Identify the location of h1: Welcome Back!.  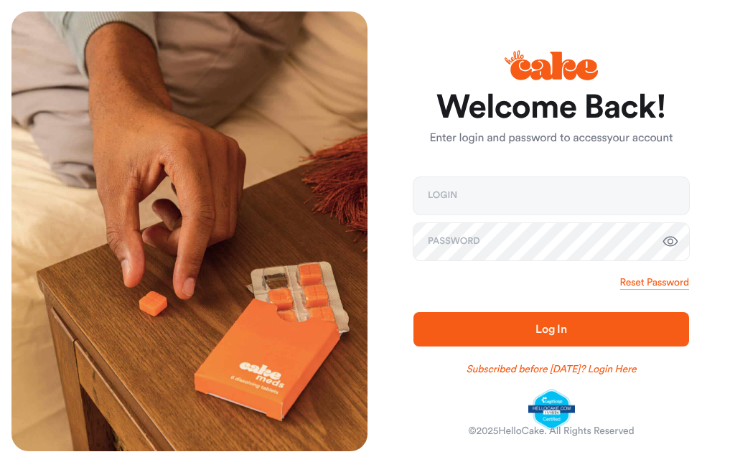
(551, 108).